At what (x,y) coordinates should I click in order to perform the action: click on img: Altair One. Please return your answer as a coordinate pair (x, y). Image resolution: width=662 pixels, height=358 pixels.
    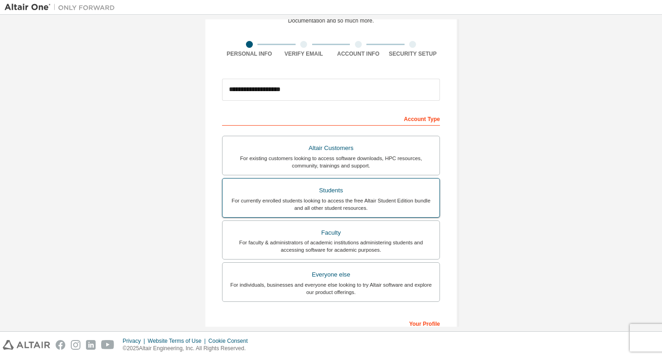
    Looking at the image, I should click on (62, 7).